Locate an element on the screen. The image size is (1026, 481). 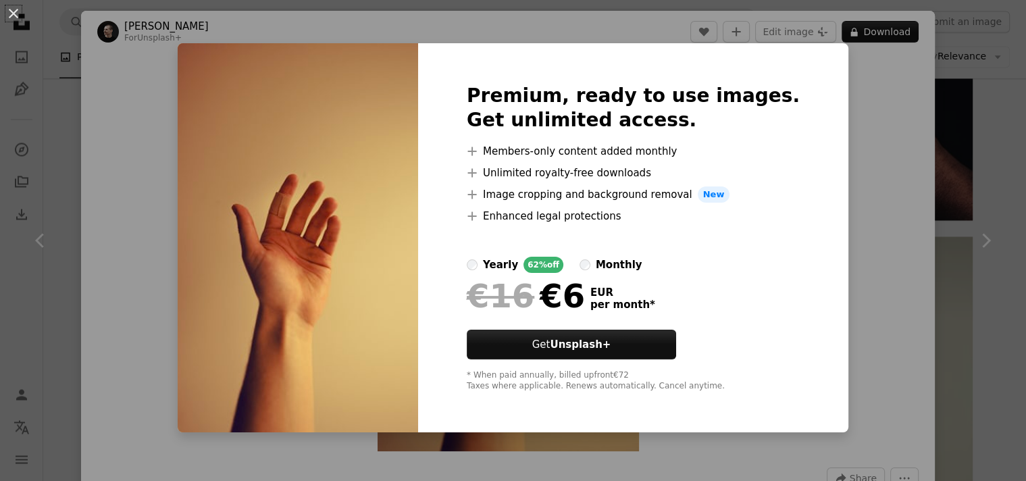
div: * When paid annually, billed upfront €72 Taxes where applicable. Renews automatically. Cancel any... is located at coordinates (633, 381).